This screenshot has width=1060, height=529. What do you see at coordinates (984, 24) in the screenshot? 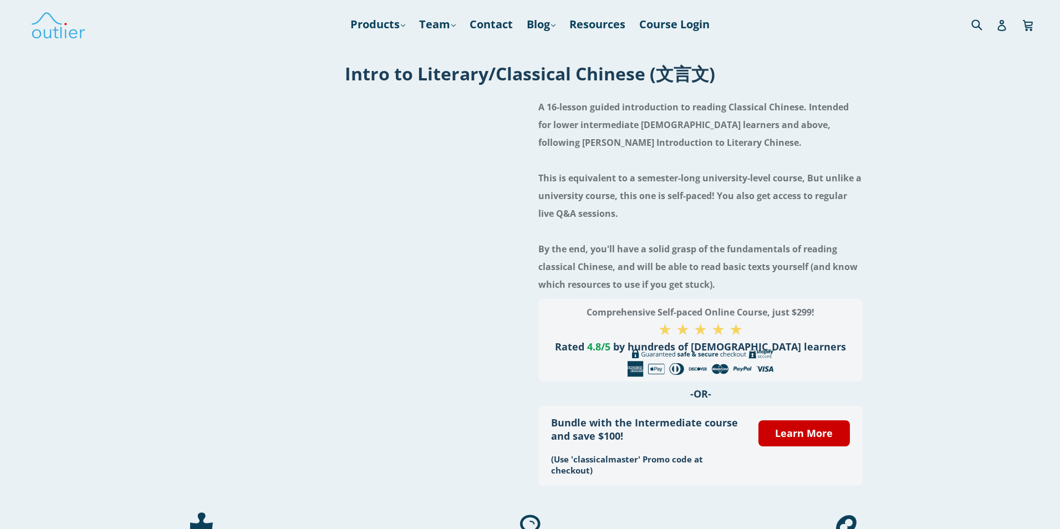
I see `input: Search` at bounding box center [984, 24].